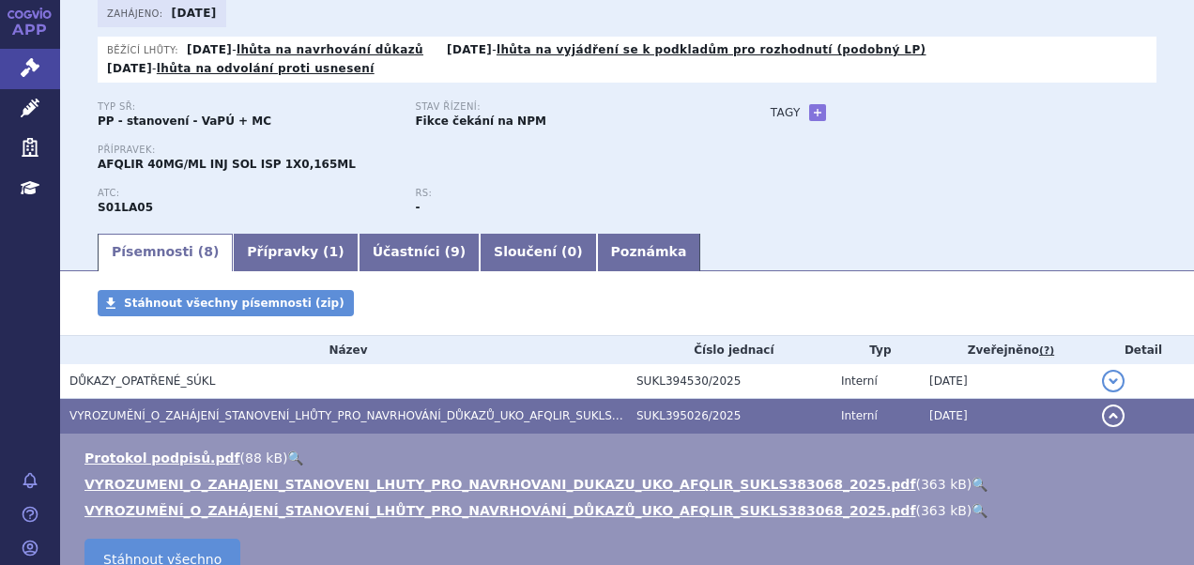  I want to click on a: VYROZUMĚNÍ_O_ZAHÁJENÍ_STANOVENÍ_LHŮTY_PRO_NAVRHOVÁNÍ_DŮKAZŮ_UKO_AFQLIR_SUKLS383068_2025.pdf, so click(499, 511).